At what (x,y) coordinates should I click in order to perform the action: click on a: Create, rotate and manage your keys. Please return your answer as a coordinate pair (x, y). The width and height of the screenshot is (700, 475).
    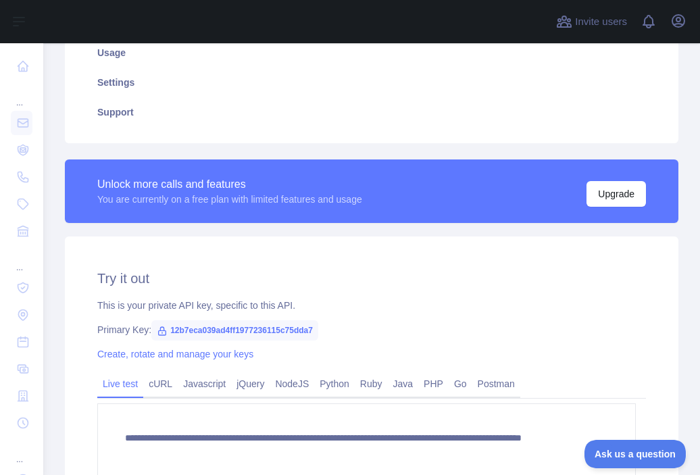
    Looking at the image, I should click on (175, 354).